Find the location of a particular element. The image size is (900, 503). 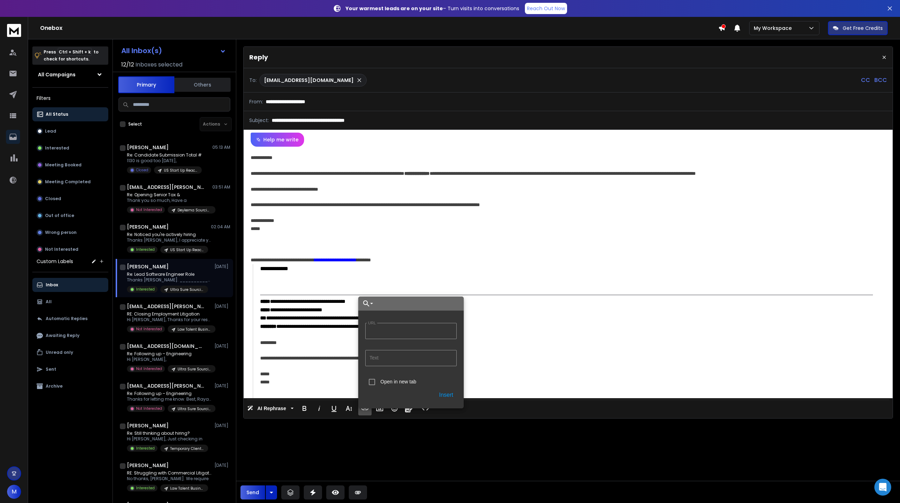

button: Out of office is located at coordinates (70, 215).